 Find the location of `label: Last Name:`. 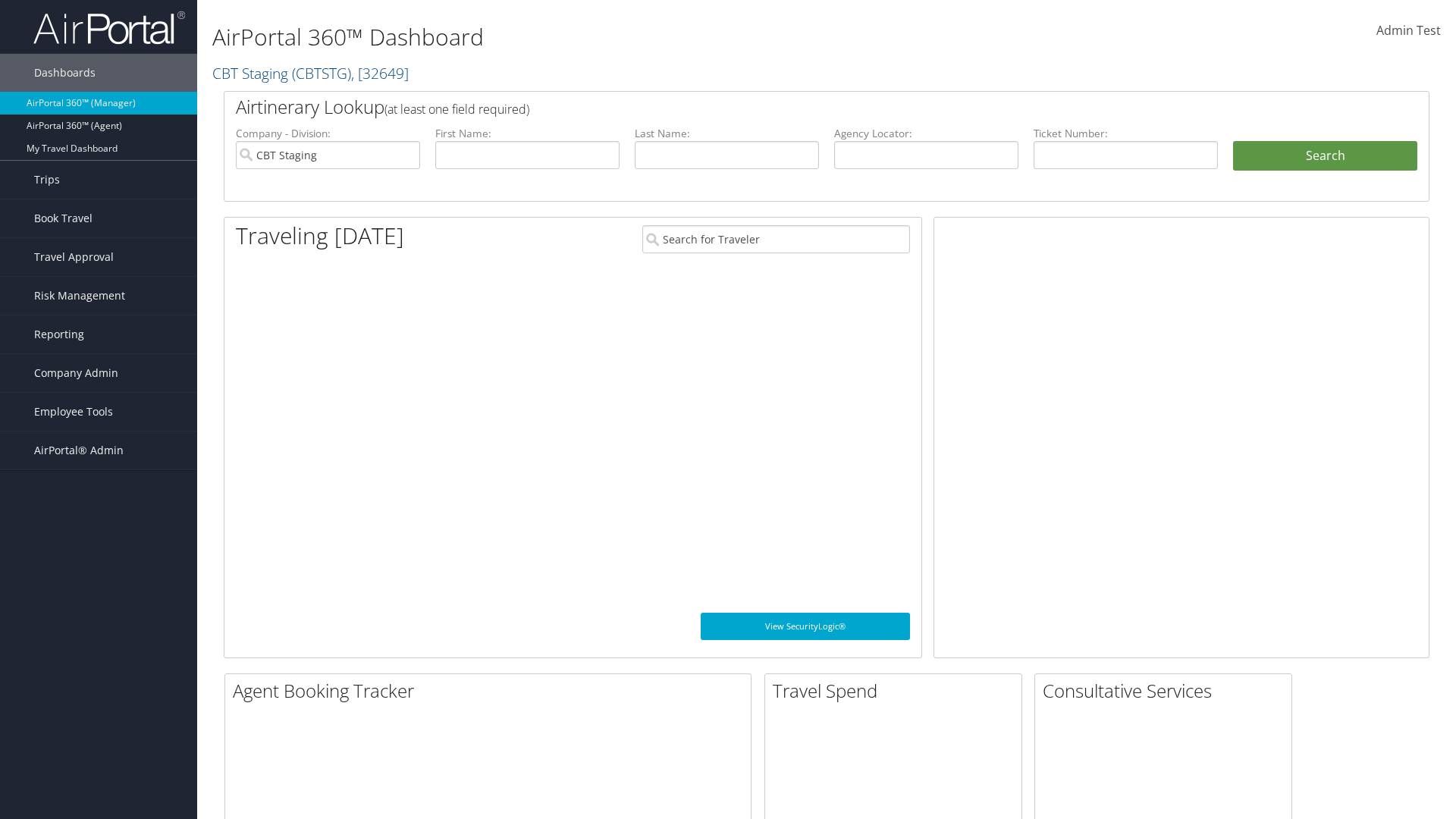

label: Last Name: is located at coordinates (727, 134).